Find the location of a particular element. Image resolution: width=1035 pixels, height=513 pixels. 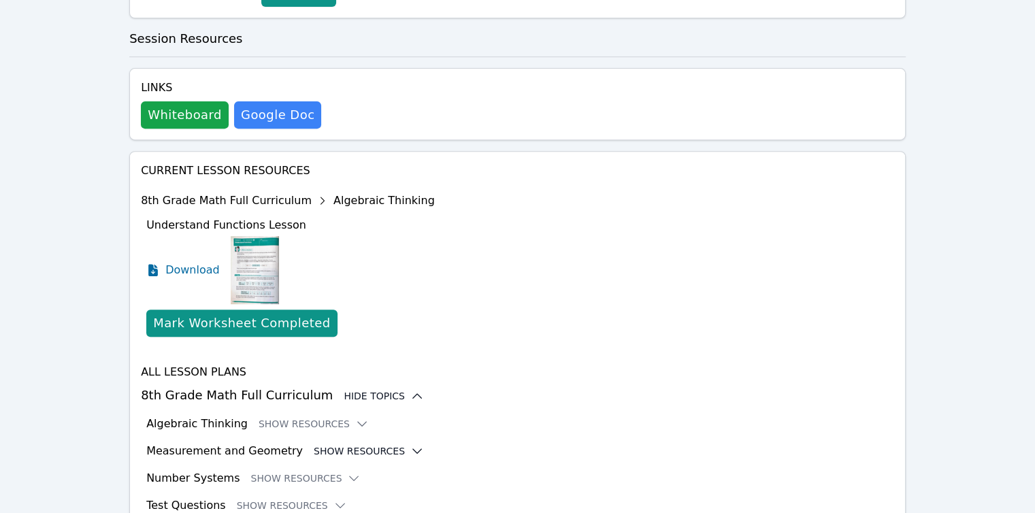

a: Google Doc is located at coordinates (278, 115).